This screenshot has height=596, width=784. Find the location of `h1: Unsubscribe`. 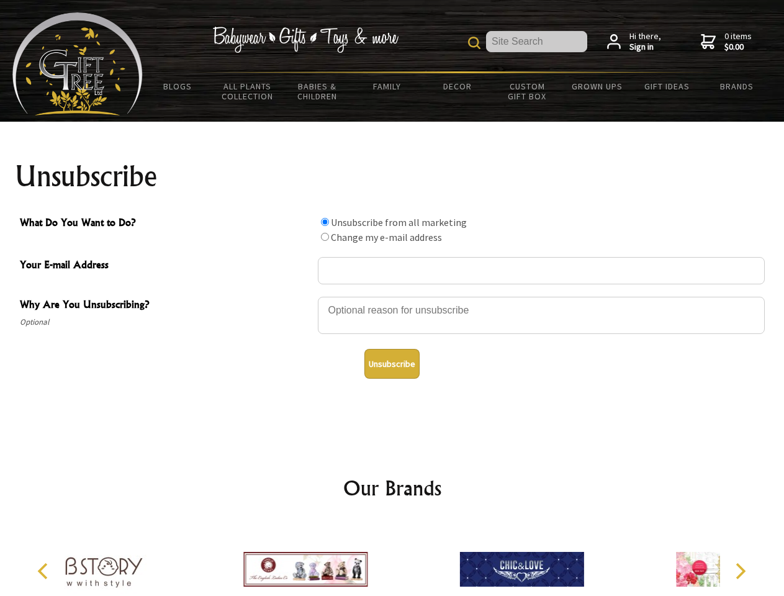

h1: Unsubscribe is located at coordinates (392, 176).